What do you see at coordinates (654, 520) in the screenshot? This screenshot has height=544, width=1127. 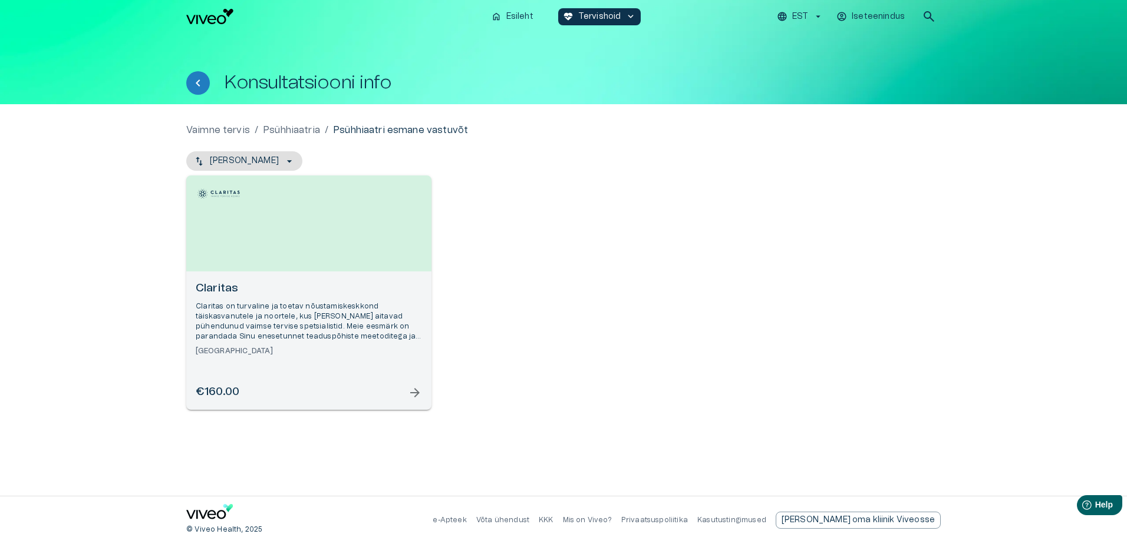 I see `a: Privaatsuspoliitika` at bounding box center [654, 520].